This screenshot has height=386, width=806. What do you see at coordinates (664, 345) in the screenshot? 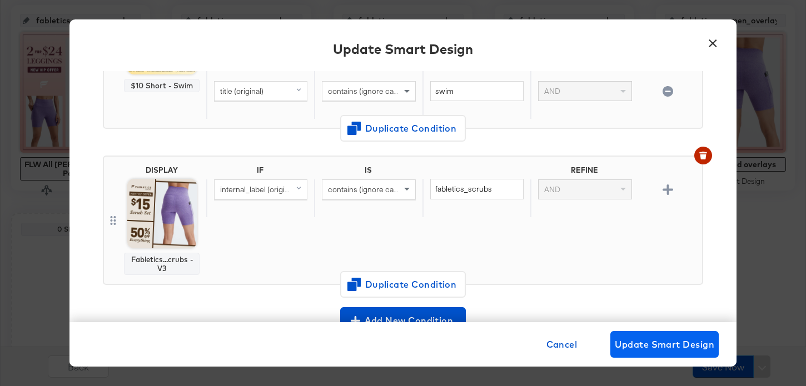
I see `span: Update Smart Design` at bounding box center [664, 345].